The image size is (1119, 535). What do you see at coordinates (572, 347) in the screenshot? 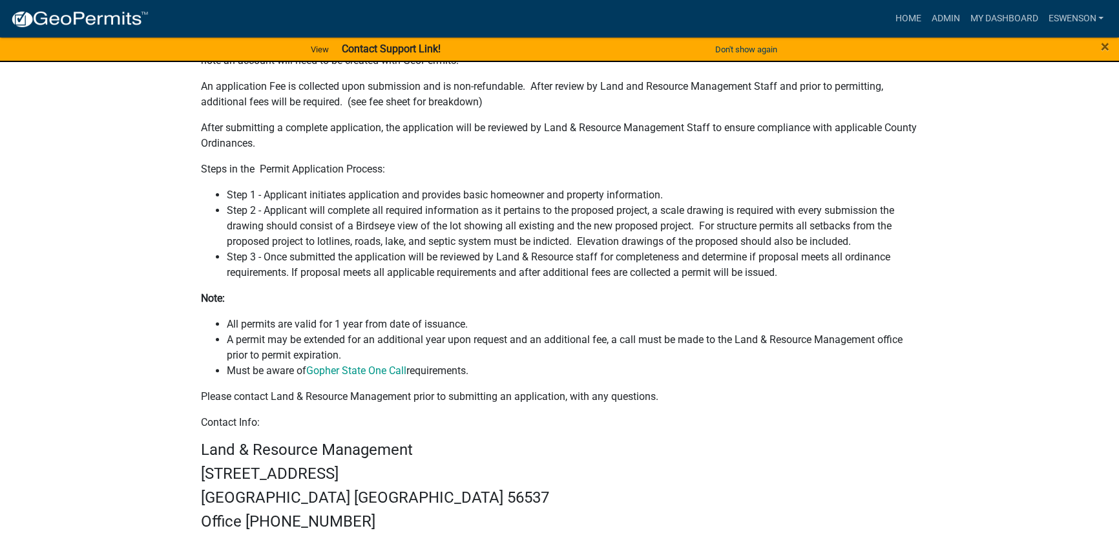
I see `li: A permit may be extended for an additional year upon request and an additional fee, a call must b...` at bounding box center [572, 347].